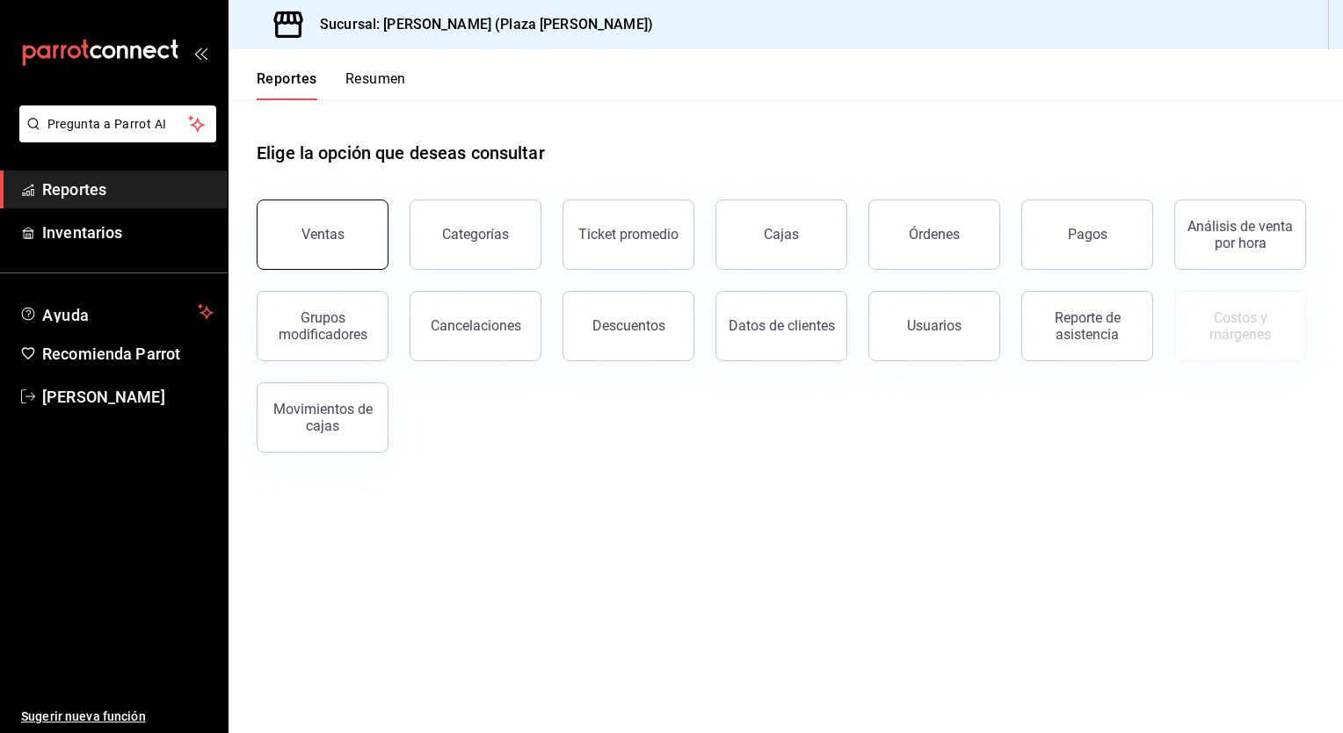 This screenshot has width=1343, height=733. I want to click on div: Reporte de asistencia, so click(1087, 326).